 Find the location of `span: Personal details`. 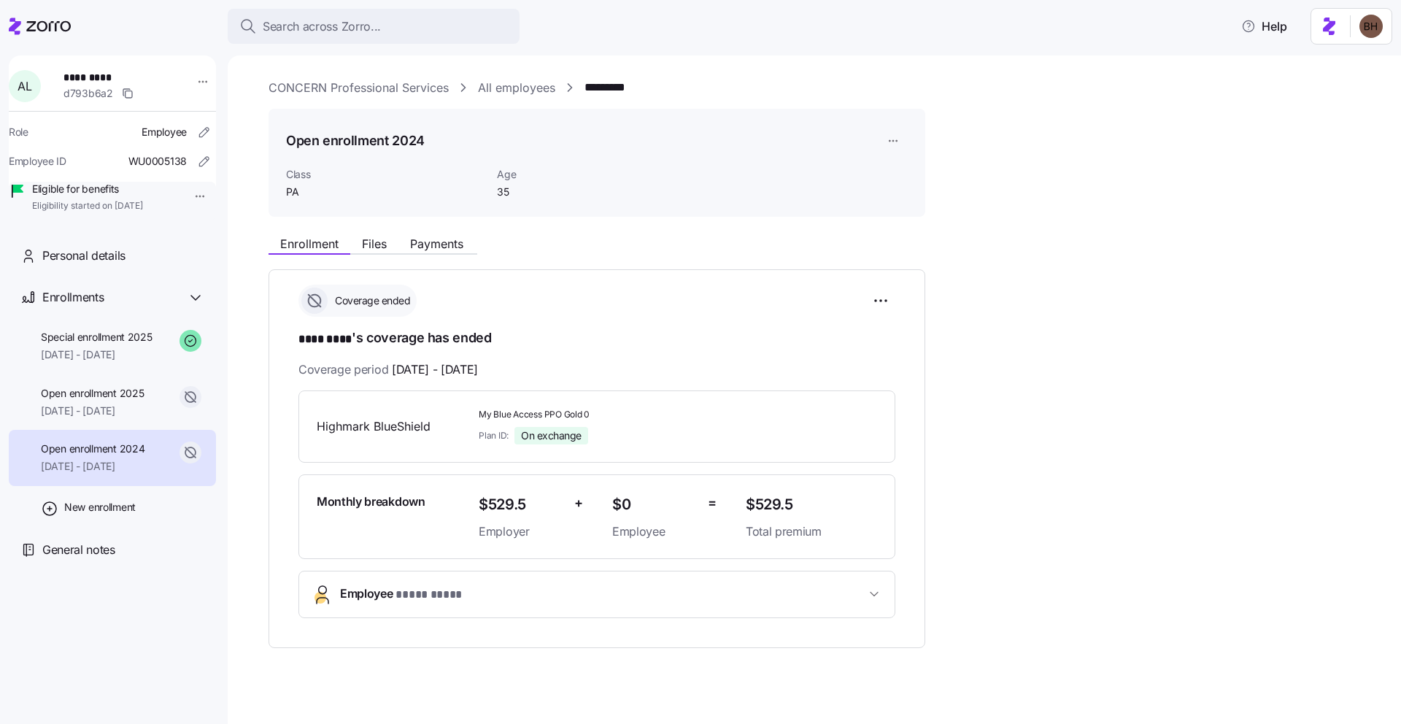

span: Personal details is located at coordinates (84, 255).